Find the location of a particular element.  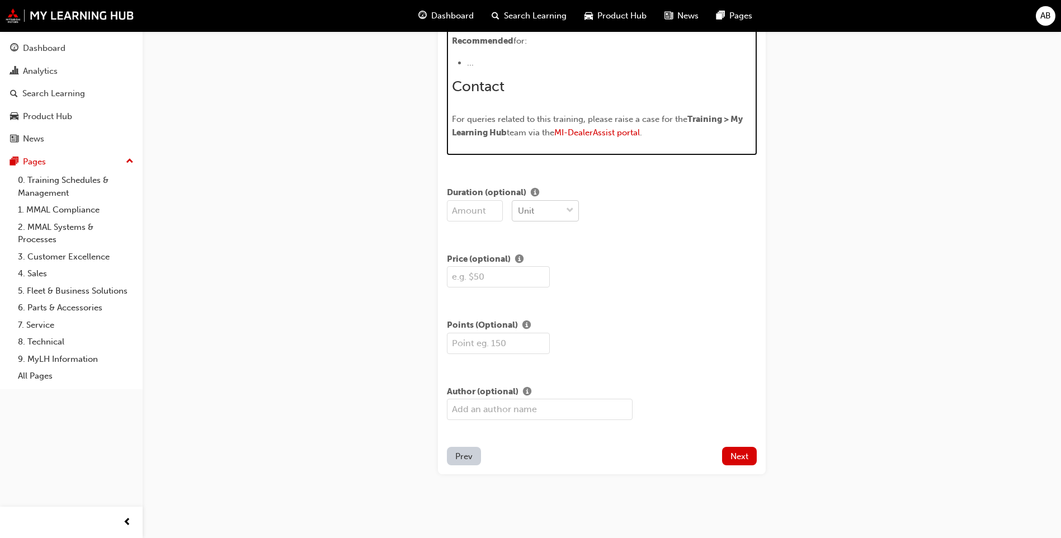

span: Pages is located at coordinates (740, 16).